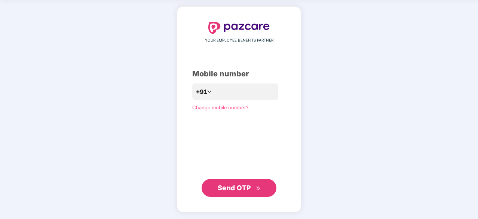  What do you see at coordinates (239, 74) in the screenshot?
I see `div: Mobile number` at bounding box center [239, 74].